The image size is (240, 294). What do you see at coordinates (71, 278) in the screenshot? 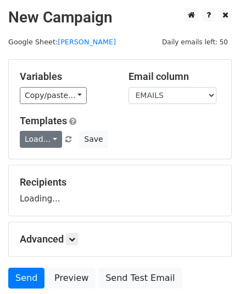
I see `a: Preview` at bounding box center [71, 278].